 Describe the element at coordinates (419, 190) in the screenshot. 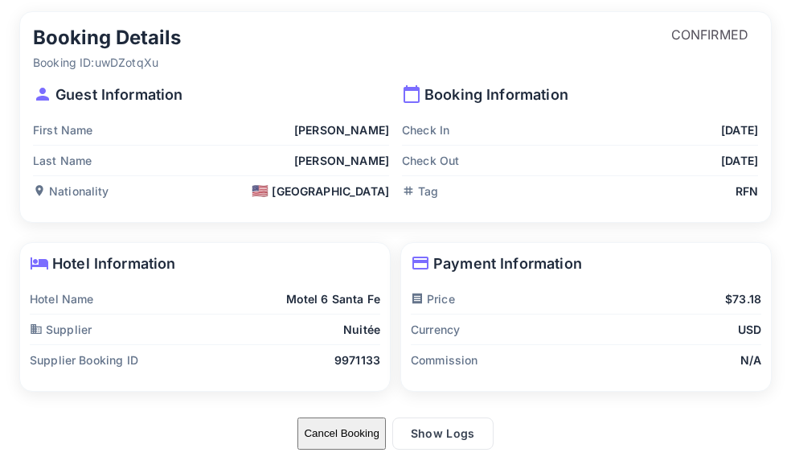

I see `p: Tag` at that location.